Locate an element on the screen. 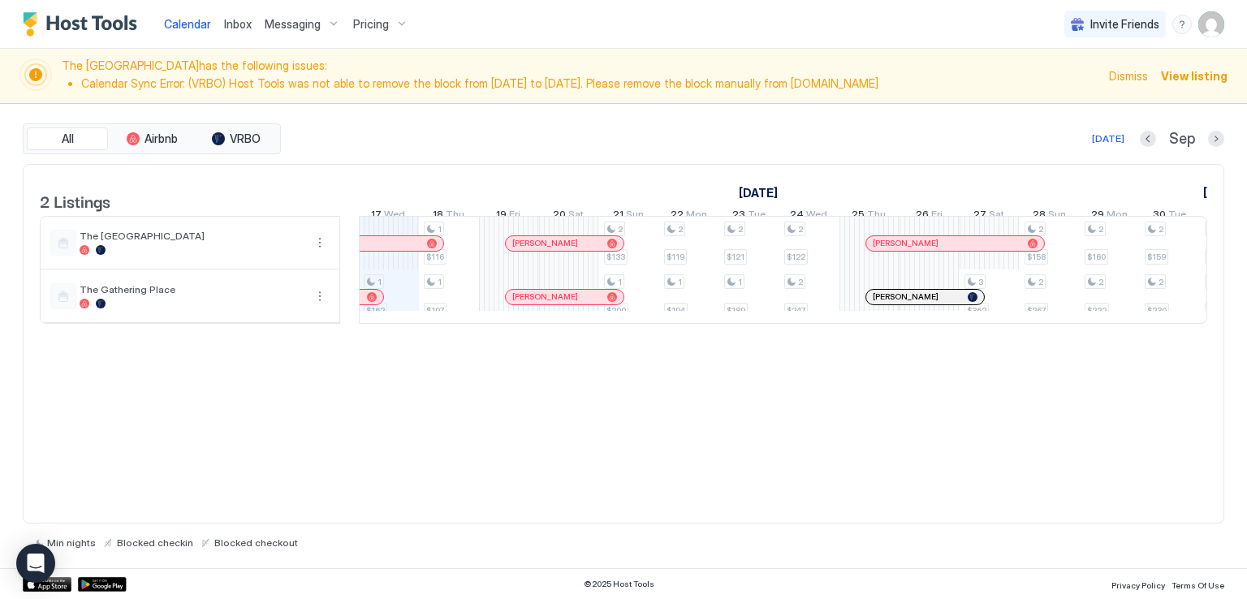 This screenshot has width=1247, height=599. a: September 21, 2025 is located at coordinates (629, 216).